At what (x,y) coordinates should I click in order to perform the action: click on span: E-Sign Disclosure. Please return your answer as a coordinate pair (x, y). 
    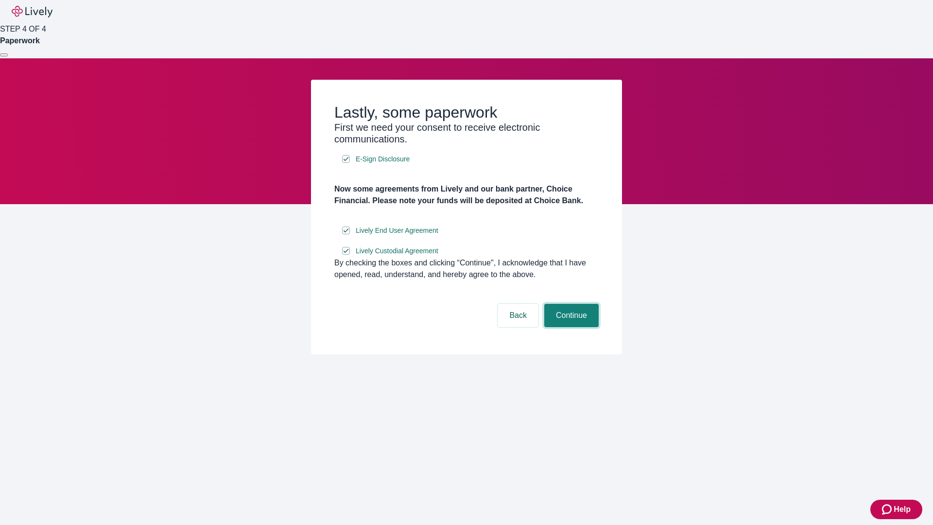
    Looking at the image, I should click on (382, 159).